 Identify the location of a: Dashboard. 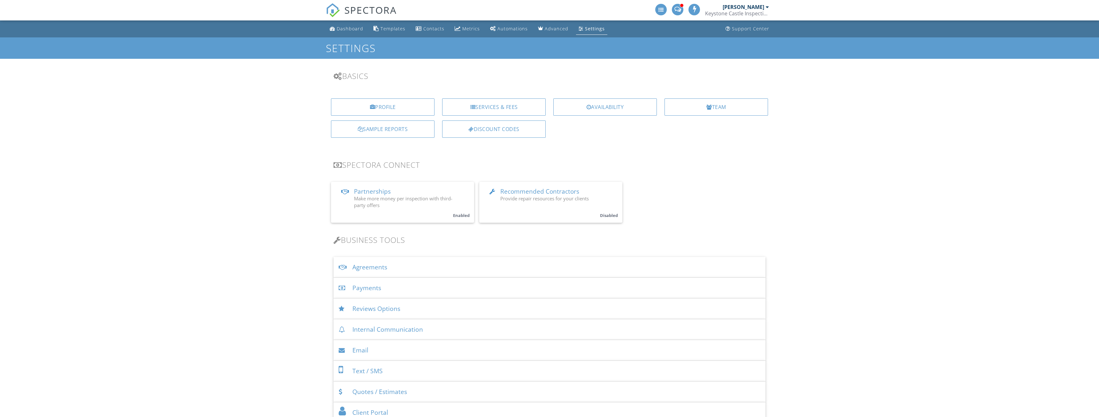
(346, 29).